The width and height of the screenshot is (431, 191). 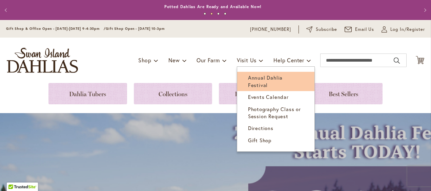 I want to click on span: Photography Class or Session Request, so click(x=275, y=113).